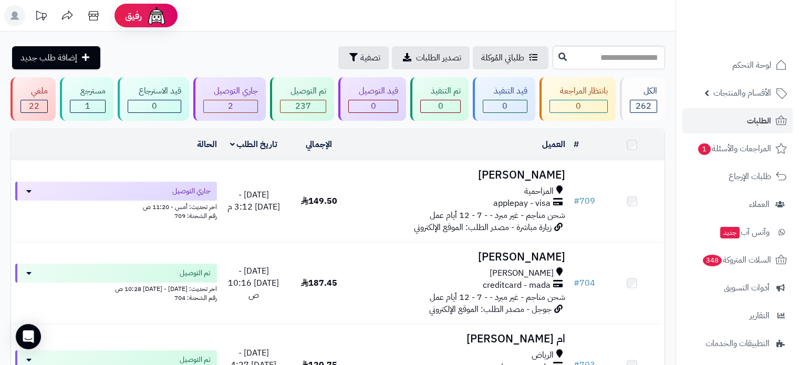 Image resolution: width=799 pixels, height=365 pixels. What do you see at coordinates (254, 145) in the screenshot?
I see `a: تاريخ الطلب` at bounding box center [254, 145].